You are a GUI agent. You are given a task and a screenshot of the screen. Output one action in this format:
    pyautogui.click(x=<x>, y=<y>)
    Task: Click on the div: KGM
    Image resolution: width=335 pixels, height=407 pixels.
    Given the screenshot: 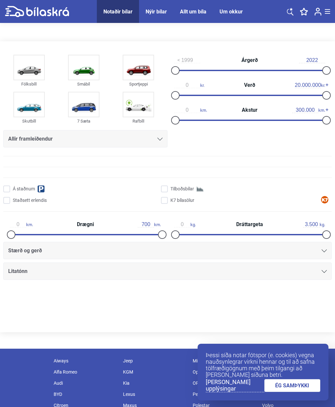 What is the action you would take?
    pyautogui.click(x=155, y=372)
    